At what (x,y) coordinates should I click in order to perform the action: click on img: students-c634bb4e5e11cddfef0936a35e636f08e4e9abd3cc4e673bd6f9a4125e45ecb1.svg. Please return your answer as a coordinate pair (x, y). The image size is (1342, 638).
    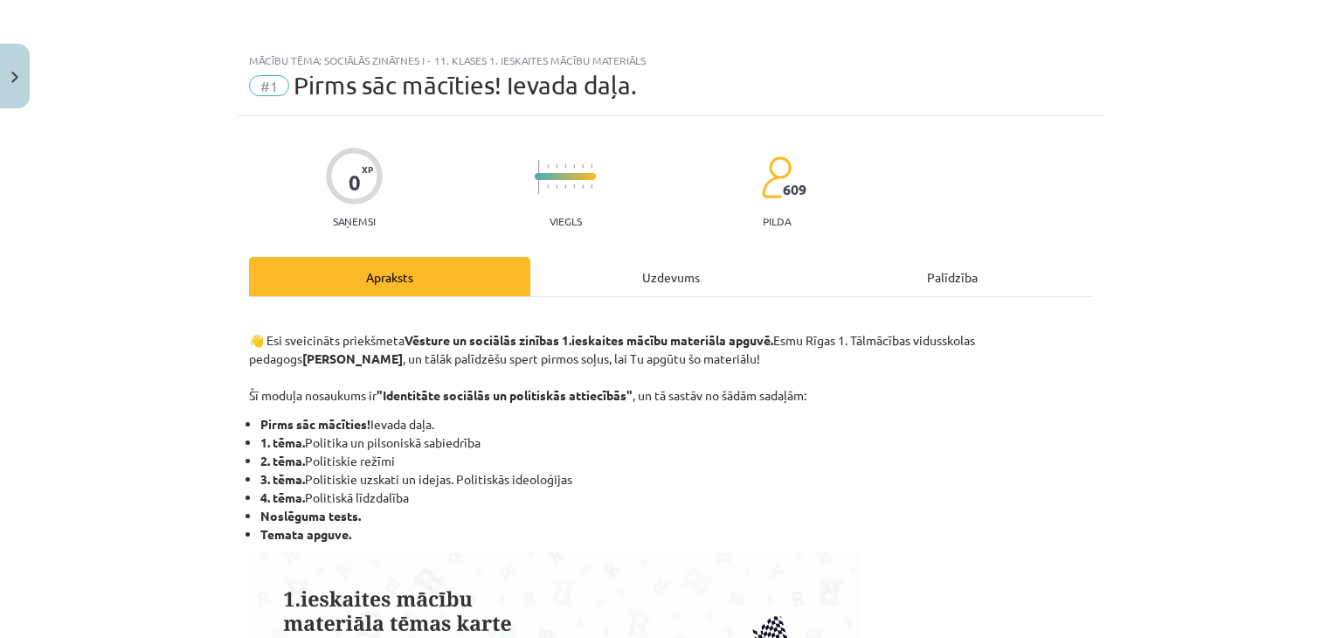
    Looking at the image, I should click on (776, 177).